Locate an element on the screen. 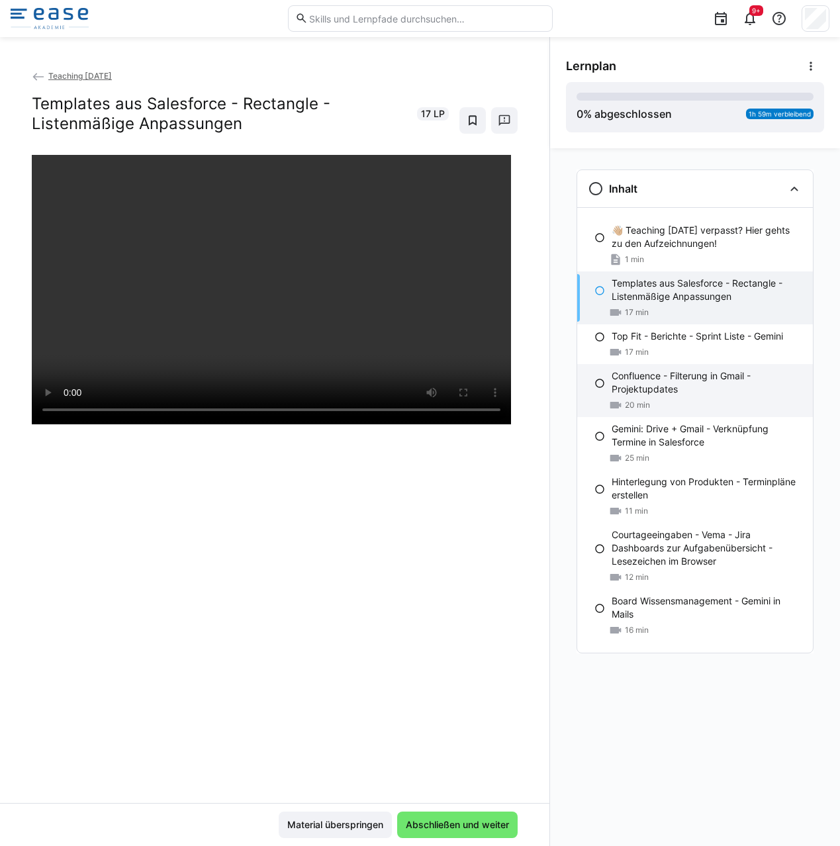  p: Board Wissensmanagement - Gemini in Mails is located at coordinates (707, 607).